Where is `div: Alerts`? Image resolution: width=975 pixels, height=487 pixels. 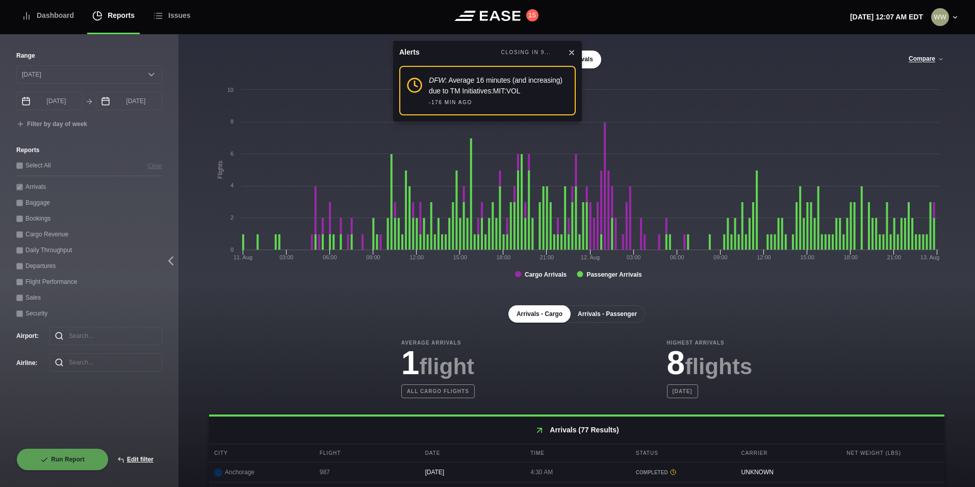 div: Alerts is located at coordinates (410, 52).